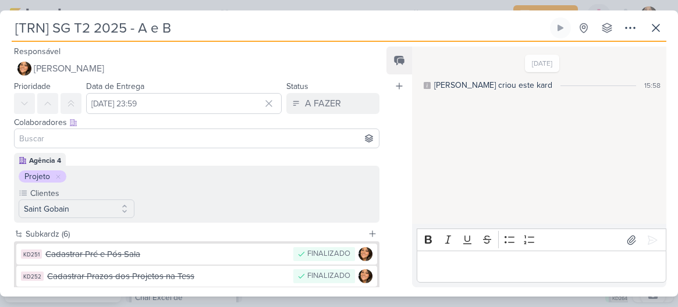  I want to click on button: KD252 Cadastrar Prazos dos Projetos na Tess FINALIZADO, so click(197, 276).